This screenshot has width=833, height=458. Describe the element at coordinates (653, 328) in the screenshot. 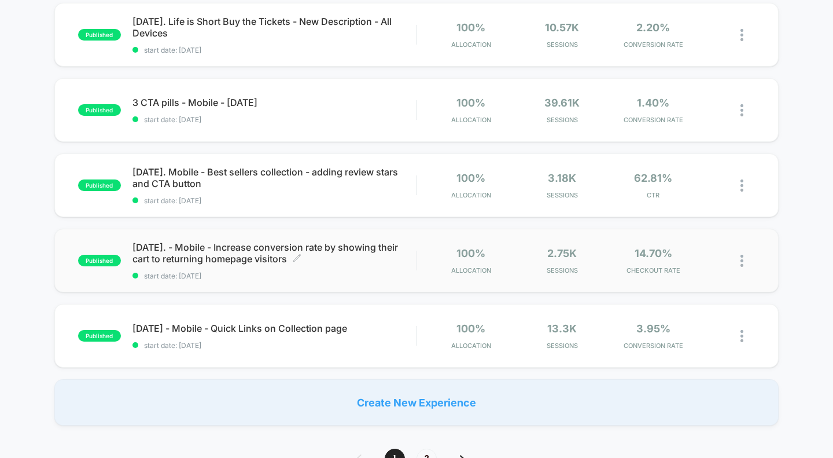

I see `span: 3.95%` at that location.